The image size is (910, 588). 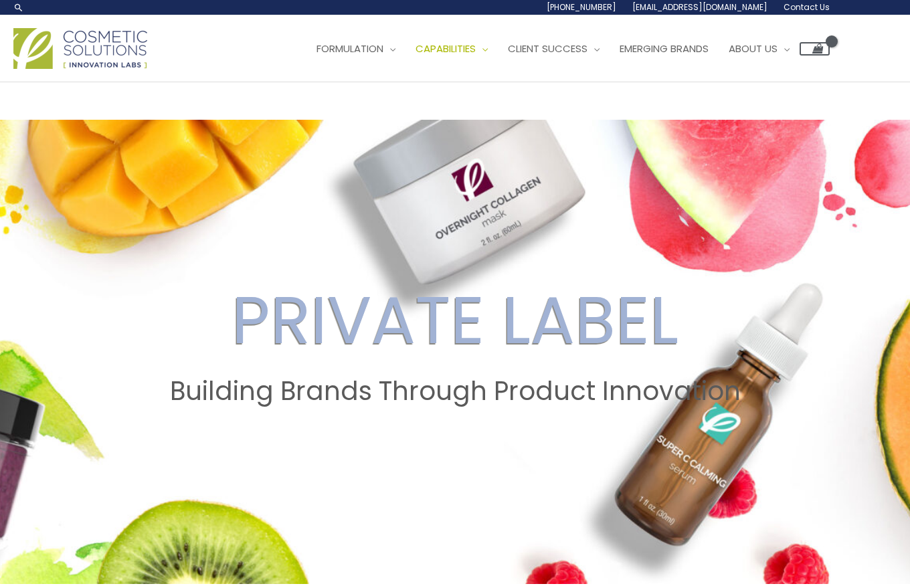 What do you see at coordinates (807, 7) in the screenshot?
I see `span: Contact Us` at bounding box center [807, 7].